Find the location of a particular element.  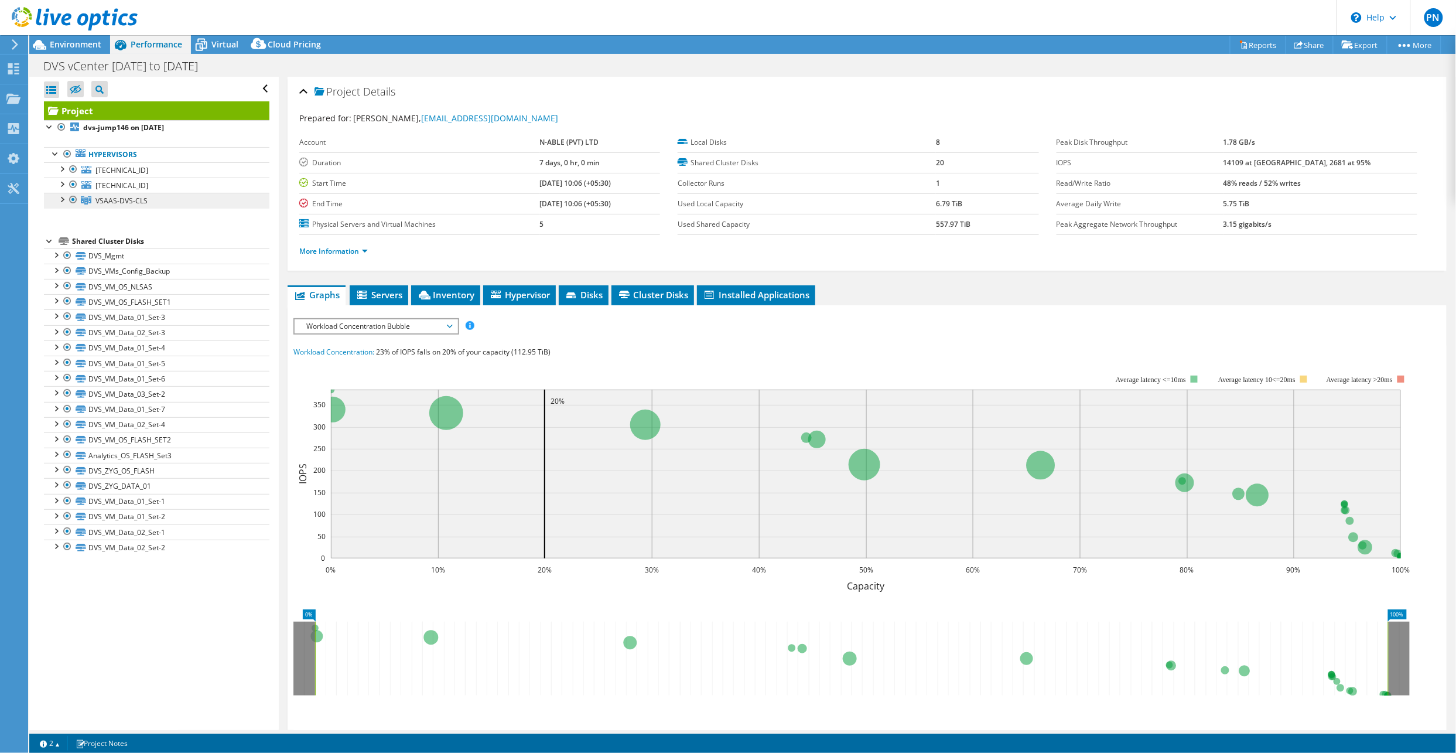

b: 5 is located at coordinates (542, 224).